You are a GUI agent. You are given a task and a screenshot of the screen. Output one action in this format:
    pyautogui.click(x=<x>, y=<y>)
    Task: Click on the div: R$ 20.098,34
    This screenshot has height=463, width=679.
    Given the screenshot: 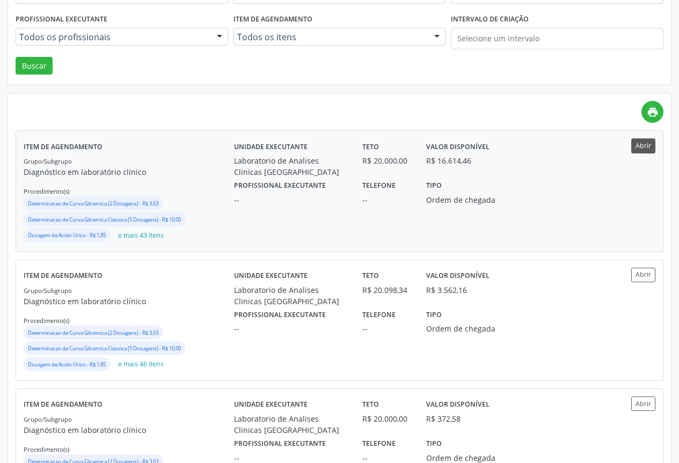 What is the action you would take?
    pyautogui.click(x=386, y=290)
    